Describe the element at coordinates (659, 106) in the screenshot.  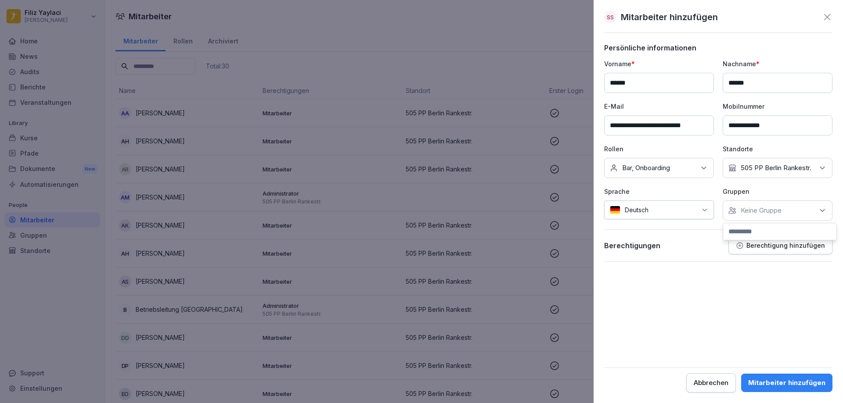
I see `p: E-Mail` at that location.